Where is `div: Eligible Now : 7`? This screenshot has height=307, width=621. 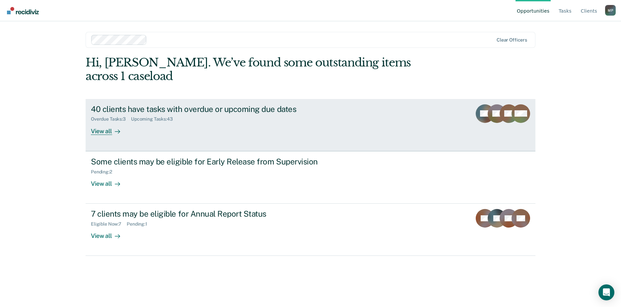 div: Eligible Now : 7 is located at coordinates (109, 224).